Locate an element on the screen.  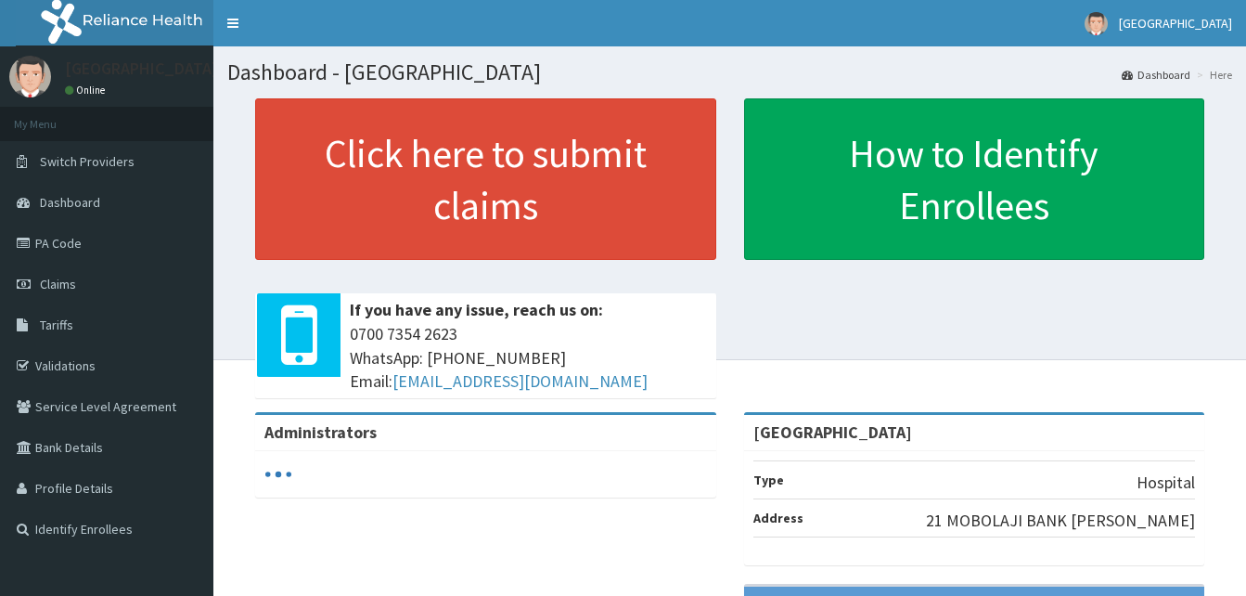
b: If you have any issue, reach us on: is located at coordinates (476, 309).